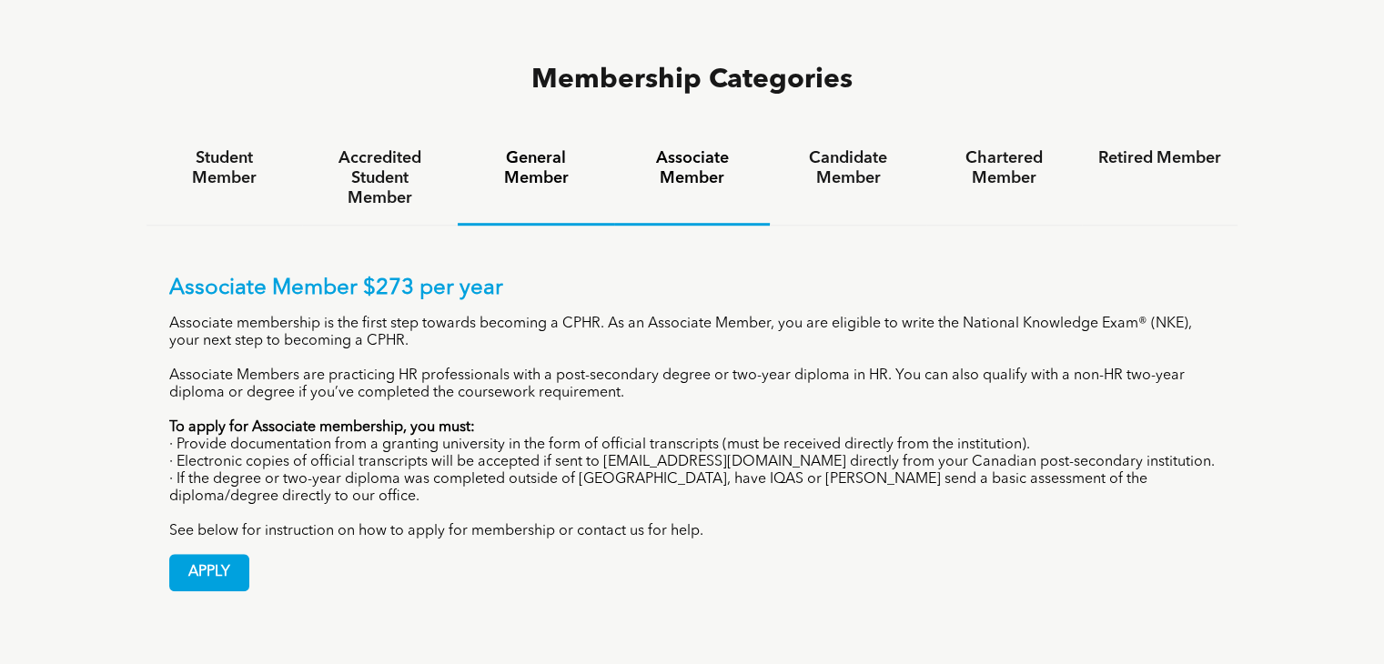 The image size is (1384, 664). Describe the element at coordinates (1159, 158) in the screenshot. I see `h4: Retired Member` at that location.